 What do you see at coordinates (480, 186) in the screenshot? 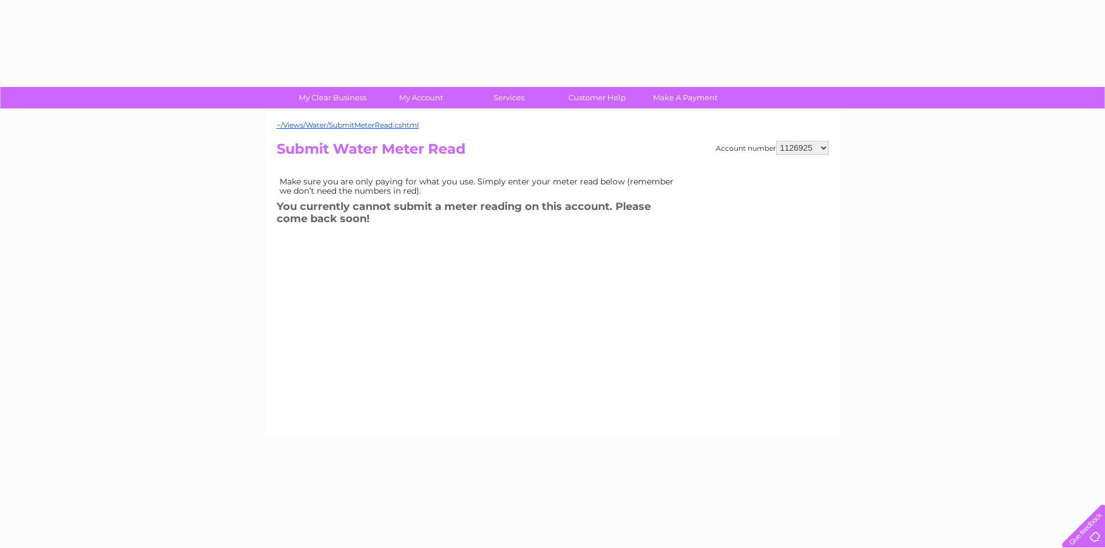
I see `td: Make sure you are only paying for what you use. Simply enter your meter read below (remember we d...` at bounding box center [480, 186].